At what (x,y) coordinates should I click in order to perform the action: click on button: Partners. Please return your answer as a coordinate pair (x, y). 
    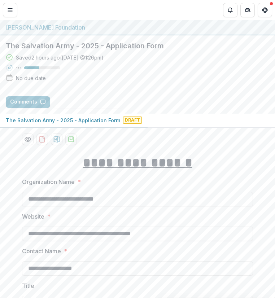
    Looking at the image, I should click on (247, 10).